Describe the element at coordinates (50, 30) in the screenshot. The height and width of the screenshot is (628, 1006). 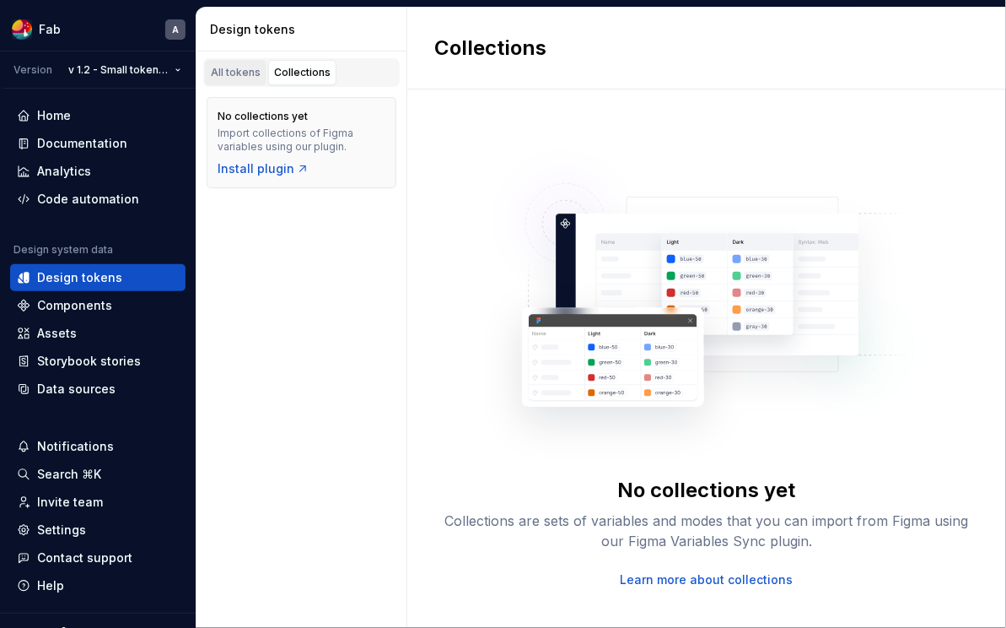
I see `div: Fab` at that location.